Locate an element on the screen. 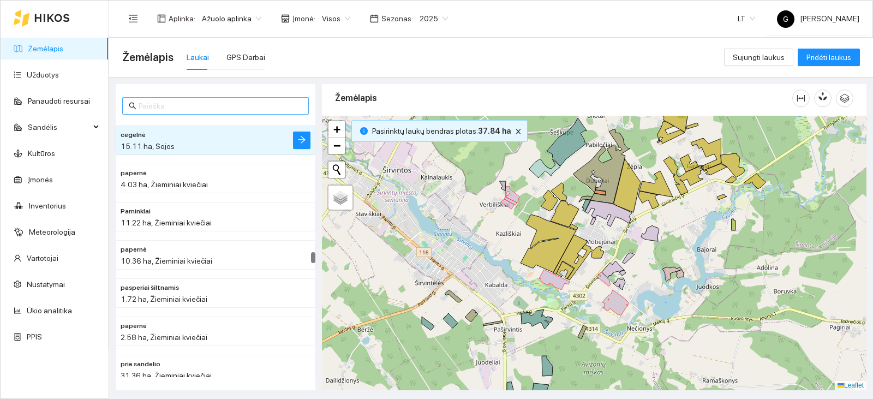  span: layout is located at coordinates (162, 19).